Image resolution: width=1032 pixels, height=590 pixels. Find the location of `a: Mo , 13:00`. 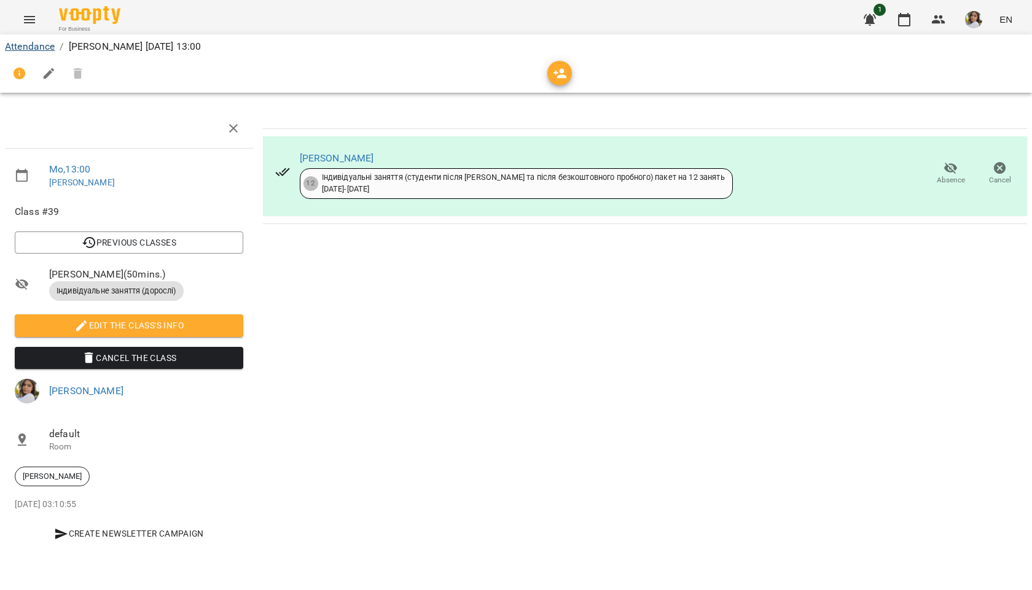

a: Mo , 13:00 is located at coordinates (69, 169).